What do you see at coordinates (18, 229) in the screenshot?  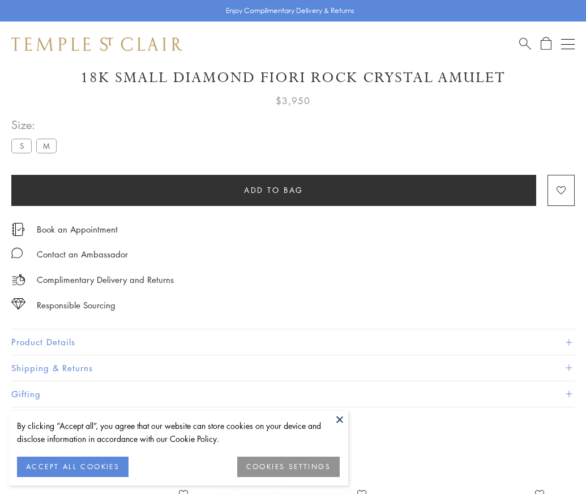 I see `img: icon_appointment.svg` at bounding box center [18, 229].